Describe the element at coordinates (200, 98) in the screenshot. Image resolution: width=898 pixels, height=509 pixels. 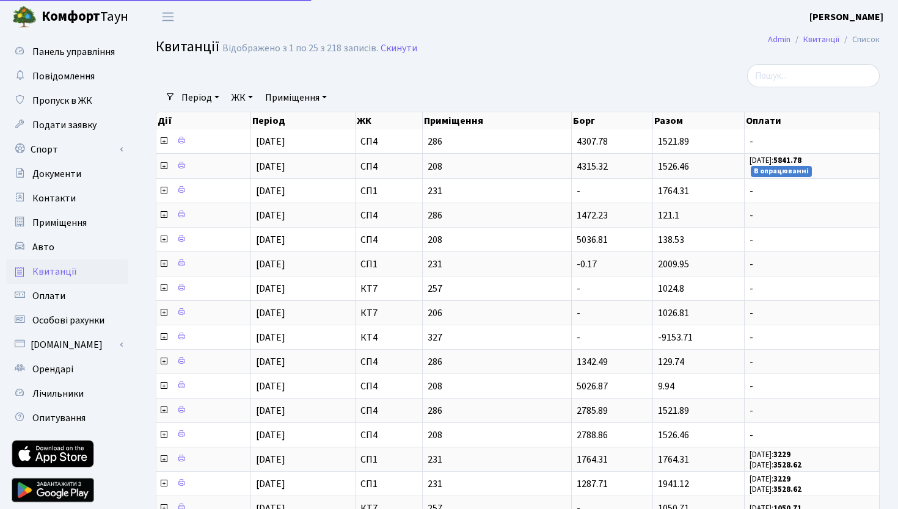
I see `a: Період` at that location.